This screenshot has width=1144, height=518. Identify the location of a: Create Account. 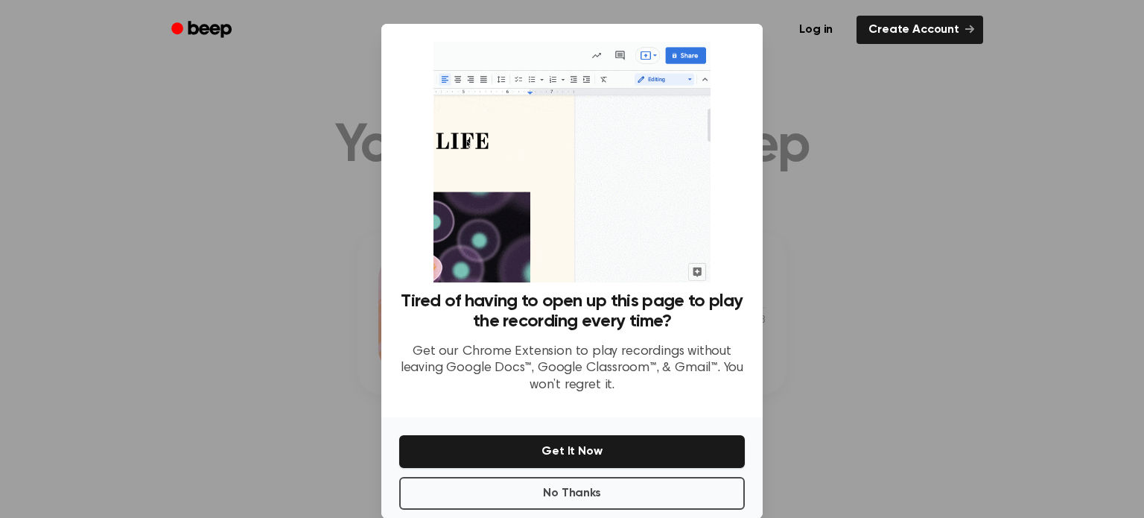
(920, 30).